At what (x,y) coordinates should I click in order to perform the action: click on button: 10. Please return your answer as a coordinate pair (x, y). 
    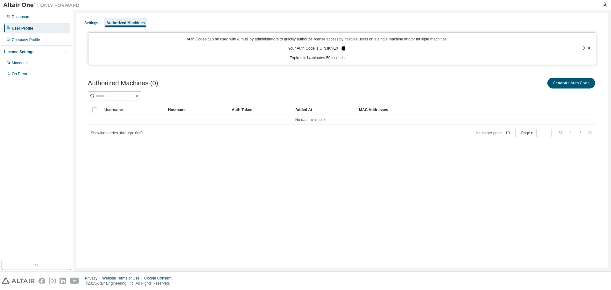
    Looking at the image, I should click on (509, 133).